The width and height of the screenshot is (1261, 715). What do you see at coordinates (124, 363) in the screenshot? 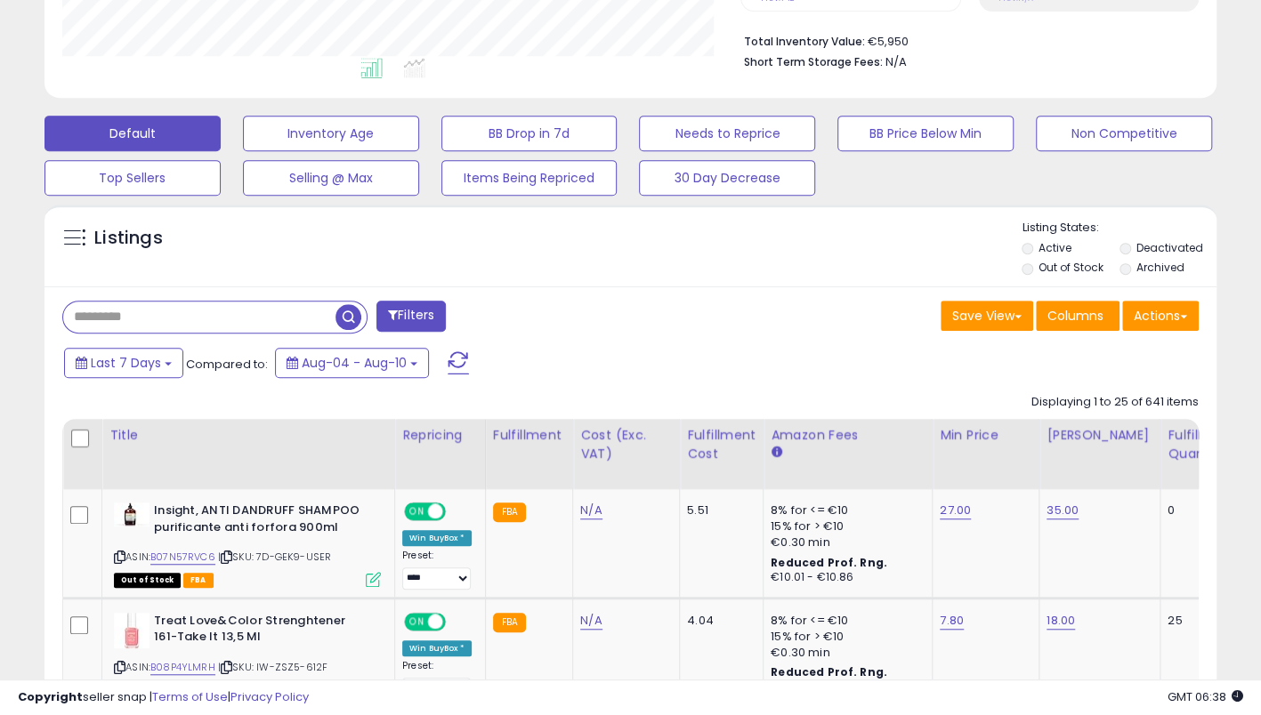
I see `button: Last 7 Days` at bounding box center [124, 363].